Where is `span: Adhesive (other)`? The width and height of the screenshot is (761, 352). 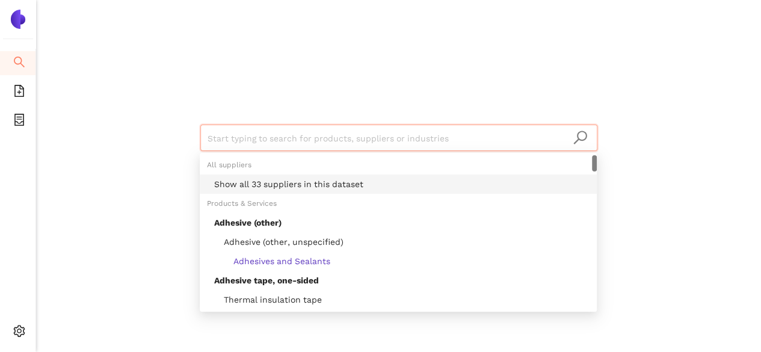
span: Adhesive (other) is located at coordinates (248, 222).